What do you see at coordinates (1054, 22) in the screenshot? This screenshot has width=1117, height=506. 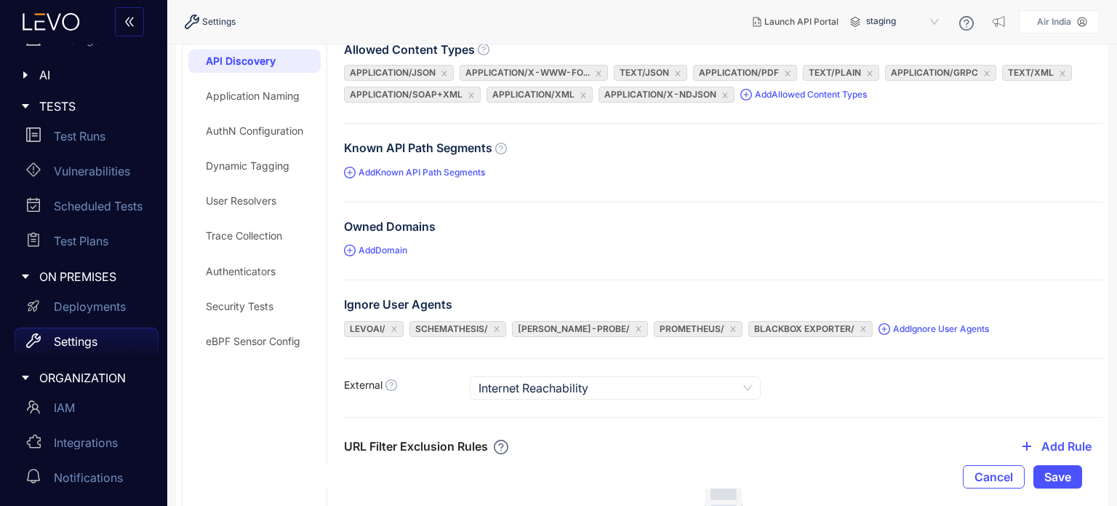 I see `p: Air India` at bounding box center [1054, 22].